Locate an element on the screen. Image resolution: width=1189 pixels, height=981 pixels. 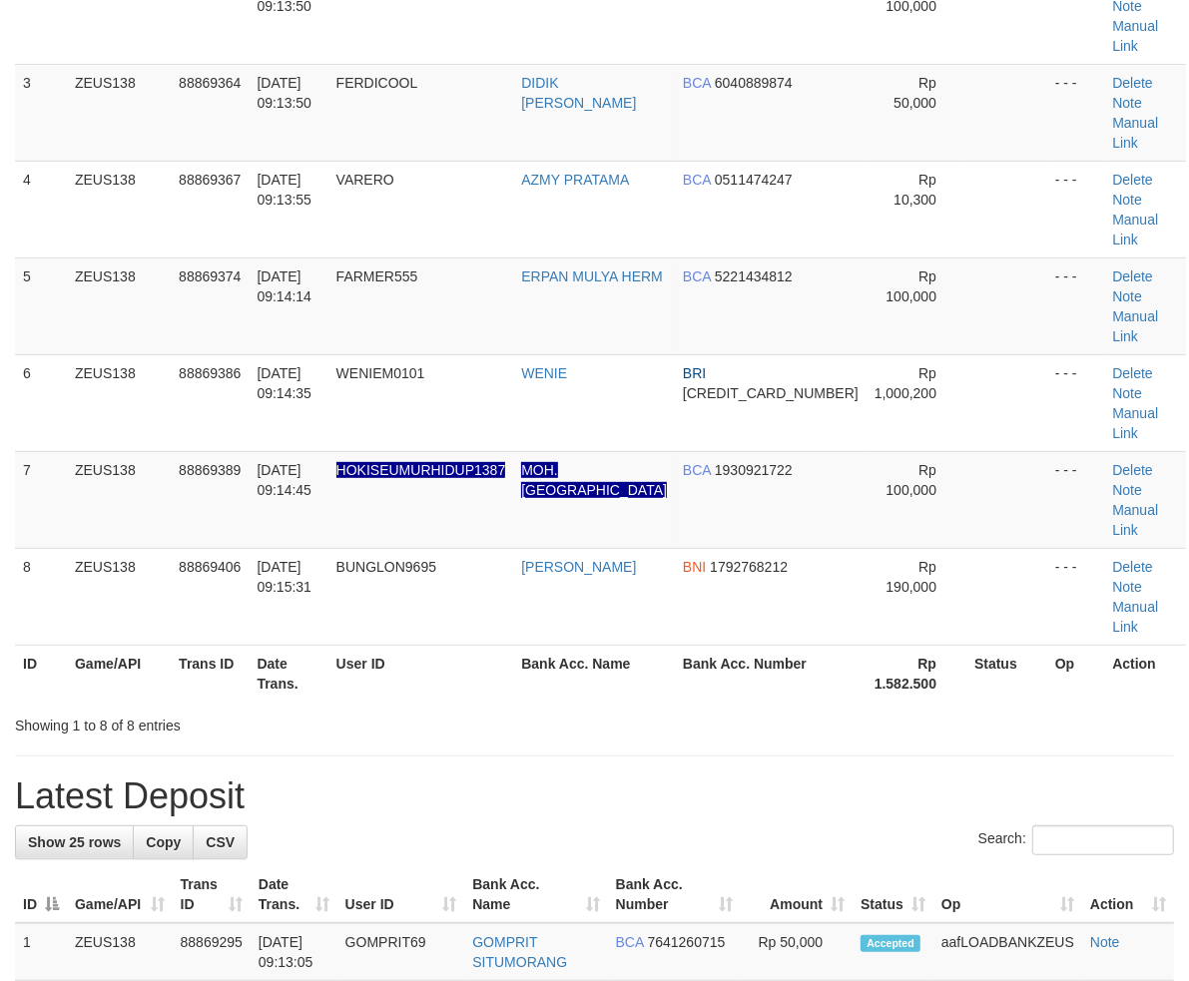
a: CSV is located at coordinates (220, 843).